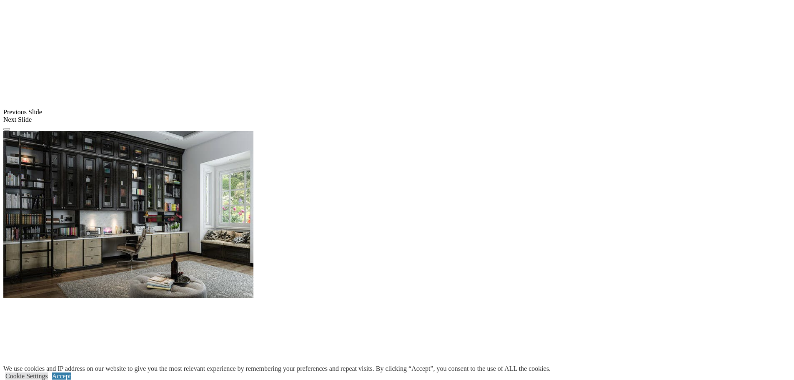 The width and height of the screenshot is (794, 380). I want to click on div: Next Slide, so click(397, 120).